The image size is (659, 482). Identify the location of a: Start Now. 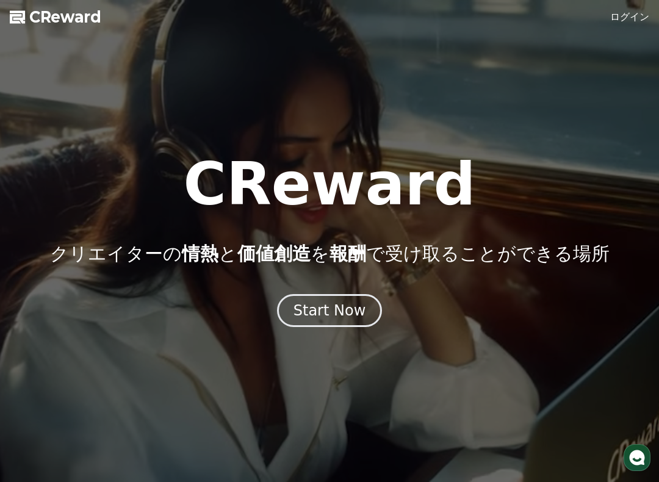
(329, 312).